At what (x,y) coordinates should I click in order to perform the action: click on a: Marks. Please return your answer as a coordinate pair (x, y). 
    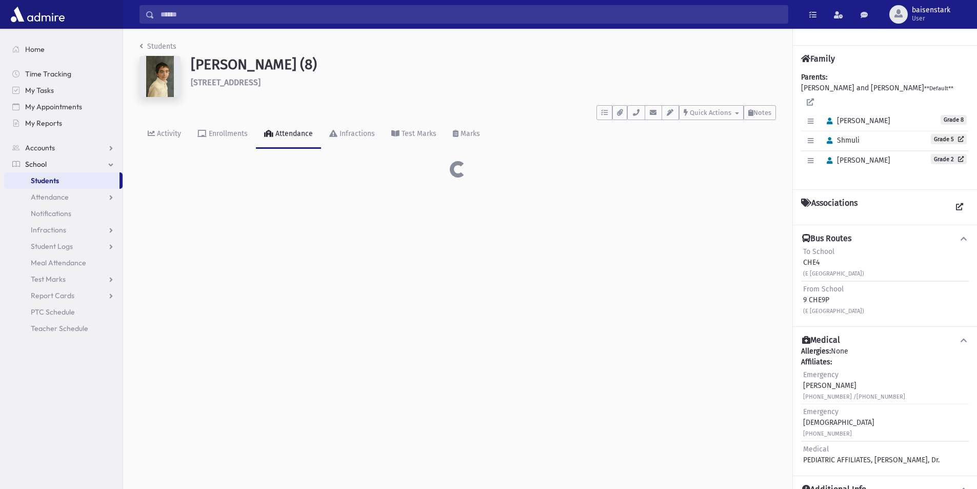
    Looking at the image, I should click on (466, 134).